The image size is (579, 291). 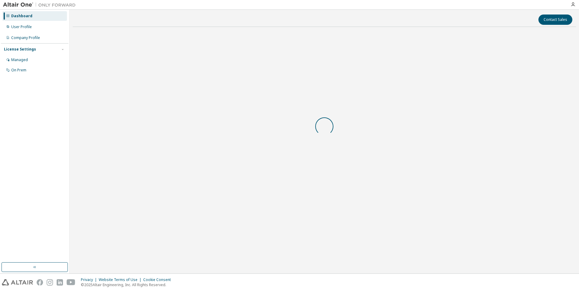 What do you see at coordinates (121, 280) in the screenshot?
I see `div: Website Terms of Use` at bounding box center [121, 280].